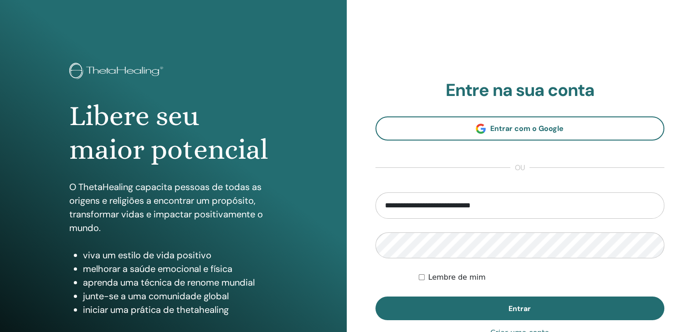 This screenshot has width=693, height=332. I want to click on font: Lembre de mim, so click(457, 277).